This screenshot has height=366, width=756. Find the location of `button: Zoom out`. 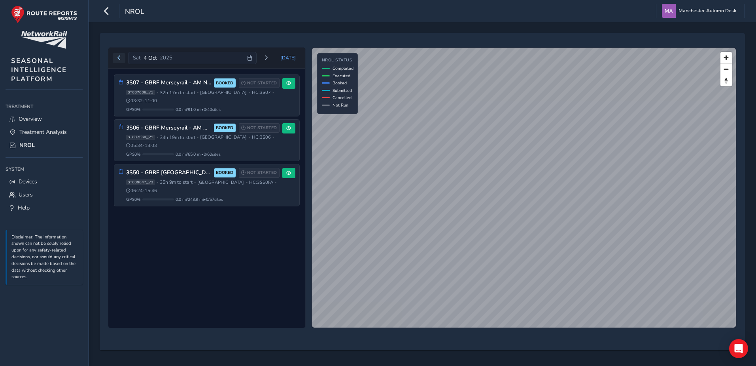

button: Zoom out is located at coordinates (726, 69).